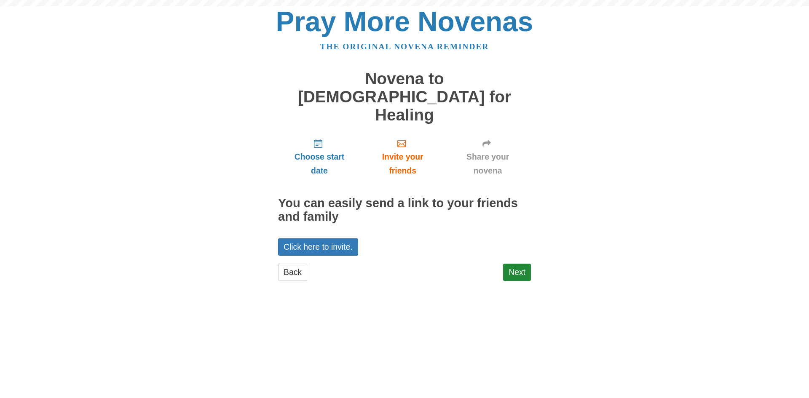 This screenshot has height=398, width=809. What do you see at coordinates (487, 164) in the screenshot?
I see `span: Share your novena` at bounding box center [487, 164].